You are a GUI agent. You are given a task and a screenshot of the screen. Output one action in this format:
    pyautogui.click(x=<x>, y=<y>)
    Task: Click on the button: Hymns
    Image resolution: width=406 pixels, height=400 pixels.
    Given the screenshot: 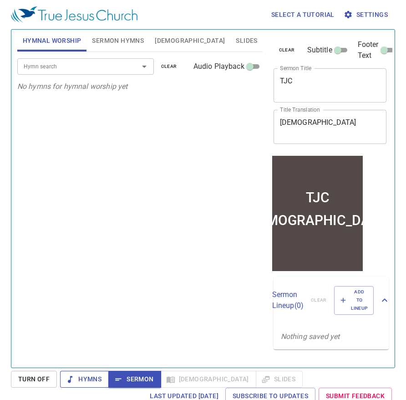 What is the action you would take?
    pyautogui.click(x=84, y=379)
    